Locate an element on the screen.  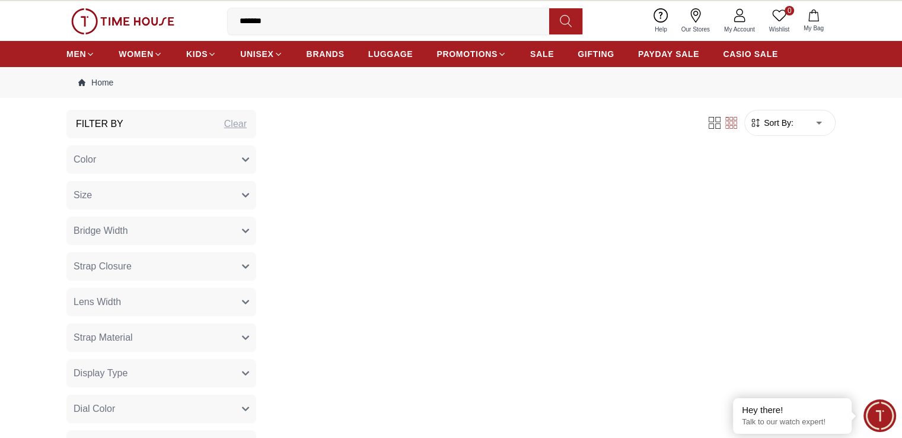
button: Color is located at coordinates (161, 160).